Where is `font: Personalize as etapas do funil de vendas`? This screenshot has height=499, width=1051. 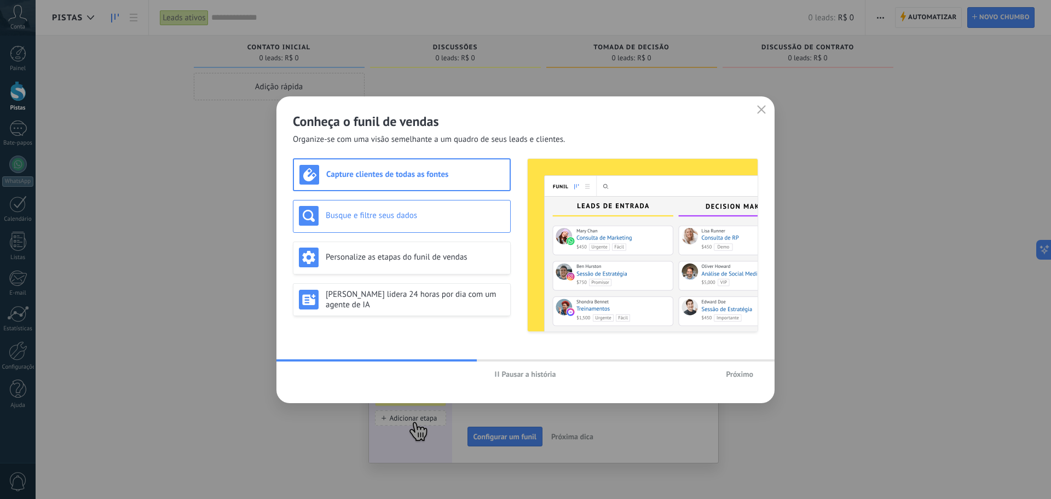 font: Personalize as etapas do funil de vendas is located at coordinates (396, 257).